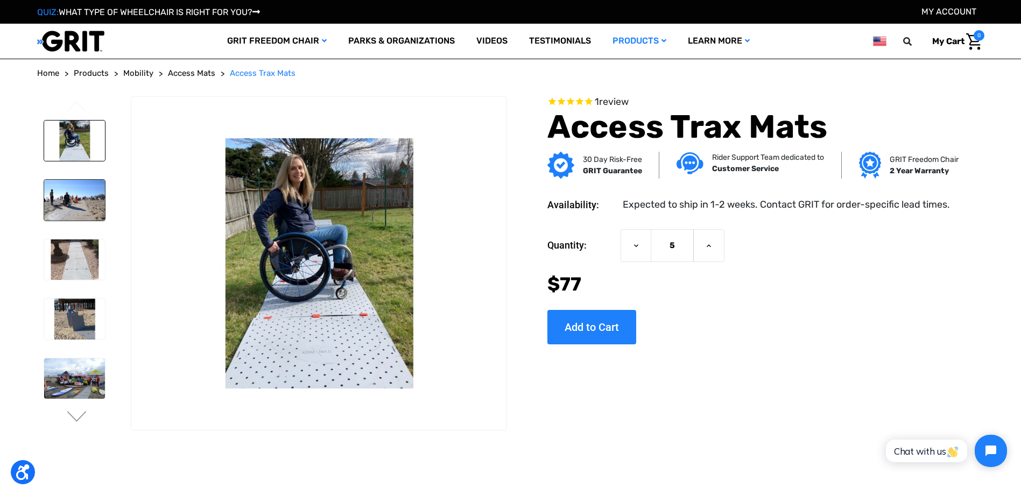 The width and height of the screenshot is (1021, 495). Describe the element at coordinates (71, 41) in the screenshot. I see `img: GRIT All-Terrain Wheelchair and Mobility Equipment` at that location.